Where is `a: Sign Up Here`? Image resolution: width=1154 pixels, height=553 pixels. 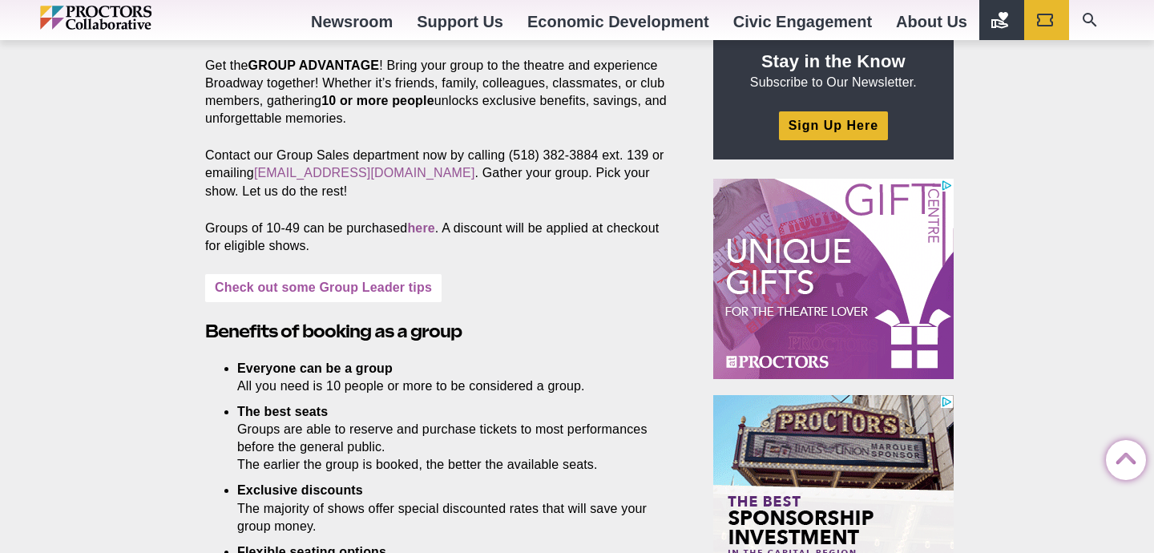 a: Sign Up Here is located at coordinates (834, 125).